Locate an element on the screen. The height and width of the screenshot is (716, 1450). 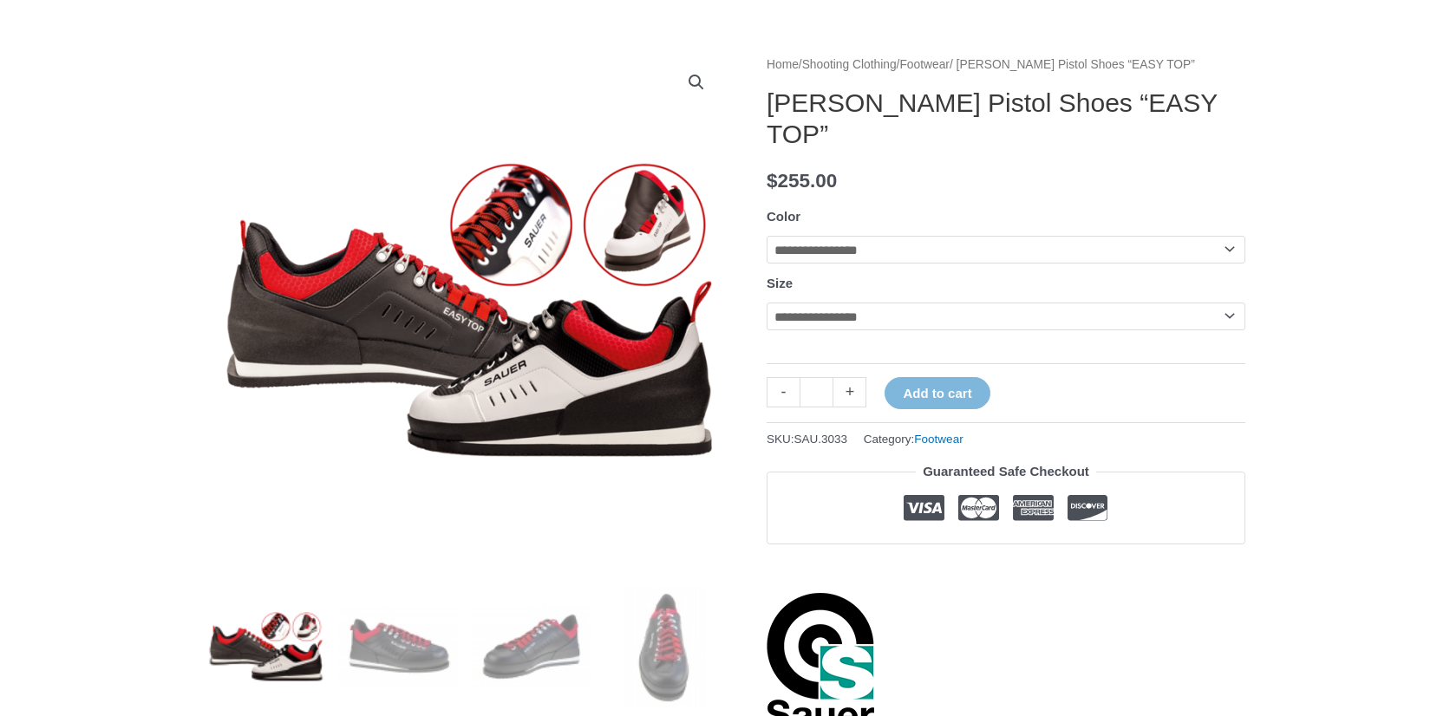
span: Category: is located at coordinates (913, 439).